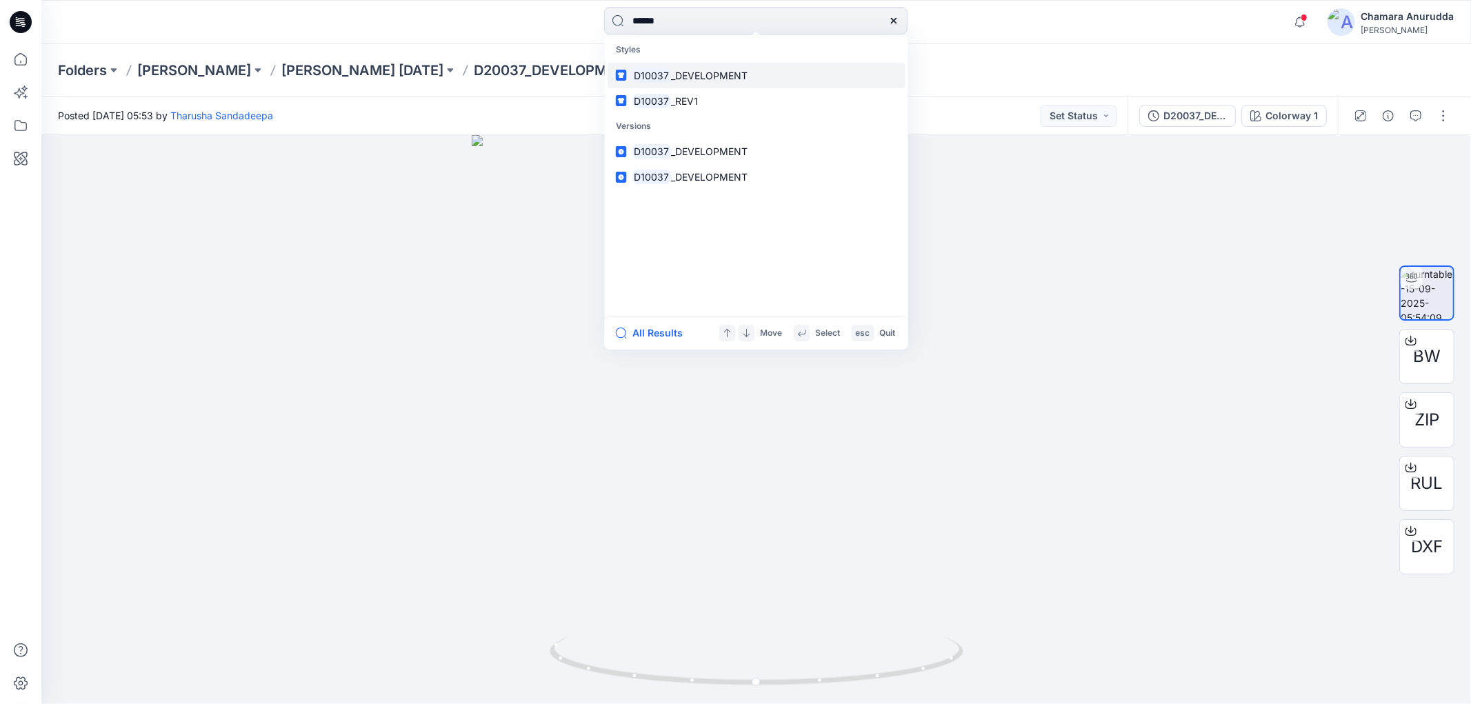 This screenshot has width=1471, height=704. What do you see at coordinates (654, 333) in the screenshot?
I see `a: All Results` at bounding box center [654, 333].